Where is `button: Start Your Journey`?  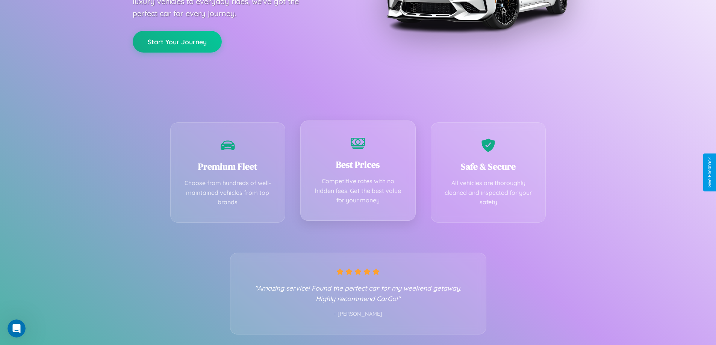 button: Start Your Journey is located at coordinates (177, 42).